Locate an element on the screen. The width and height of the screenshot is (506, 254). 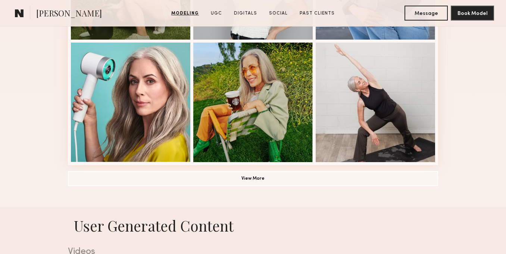
h1: User Generated Content is located at coordinates (253, 225).